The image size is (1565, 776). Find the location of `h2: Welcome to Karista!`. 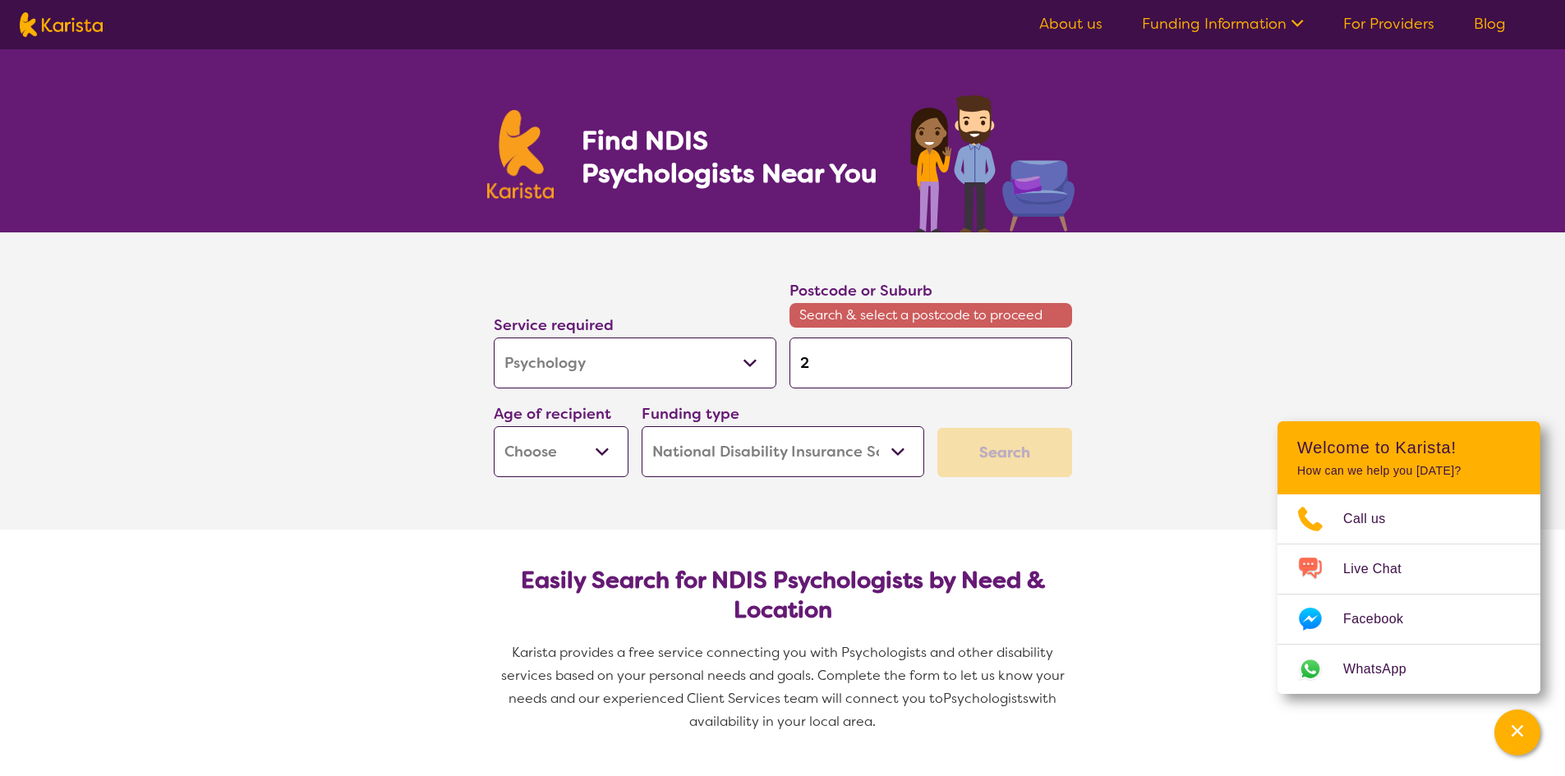

h2: Welcome to Karista! is located at coordinates (1408, 448).